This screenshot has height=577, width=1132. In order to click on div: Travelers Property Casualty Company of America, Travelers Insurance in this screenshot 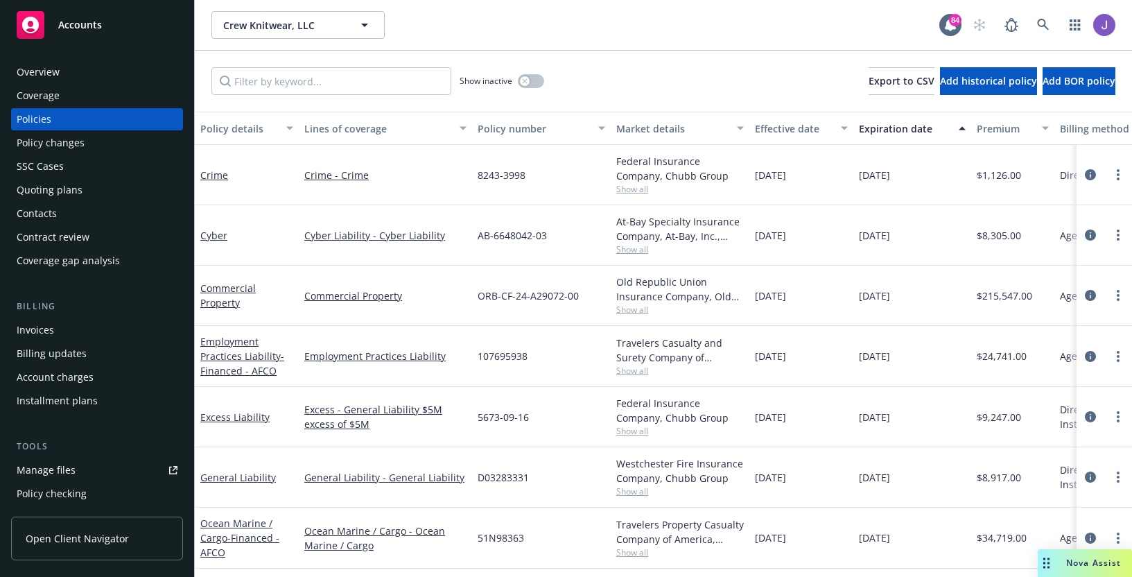, I will do `click(680, 532)`.